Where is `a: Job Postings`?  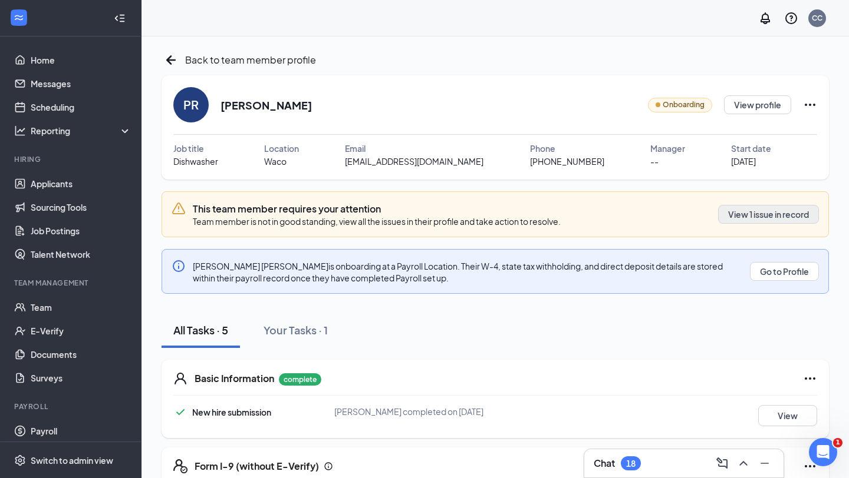
a: Job Postings is located at coordinates (81, 231).